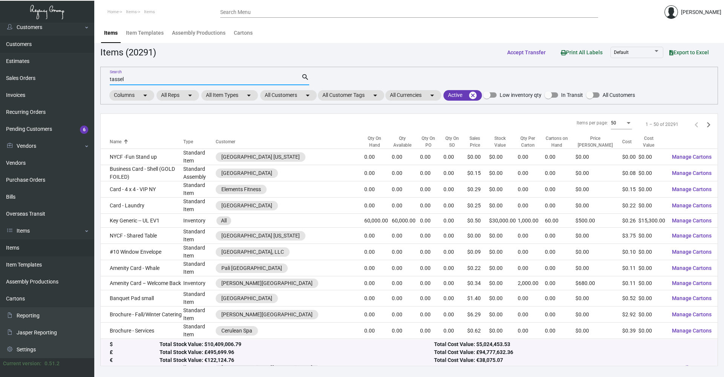 The height and width of the screenshot is (377, 724). What do you see at coordinates (142, 298) in the screenshot?
I see `td: Banquet Pad small` at bounding box center [142, 298].